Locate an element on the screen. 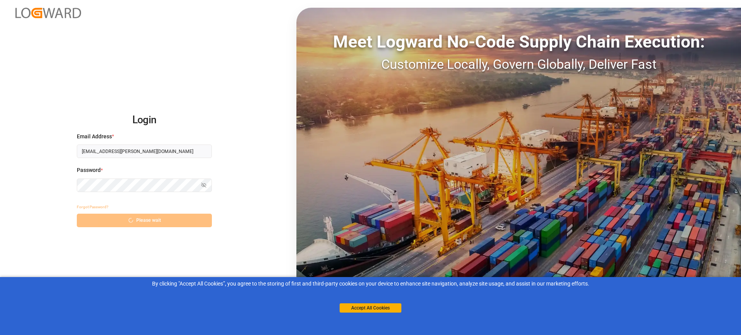 The height and width of the screenshot is (335, 741). input: Enter your email is located at coordinates (144, 151).